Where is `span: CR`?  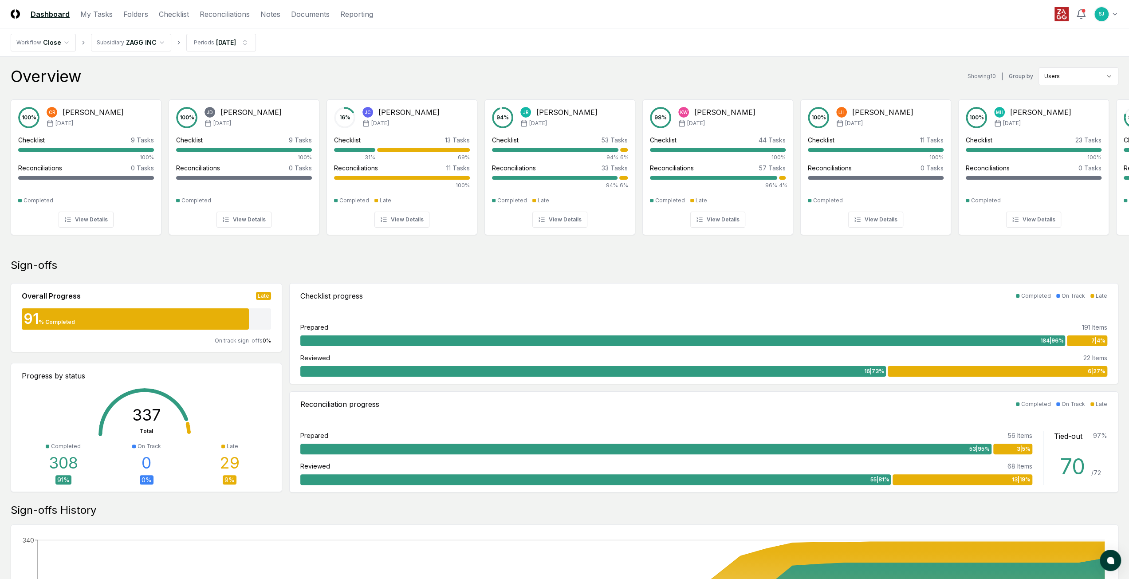
span: CR is located at coordinates (52, 112).